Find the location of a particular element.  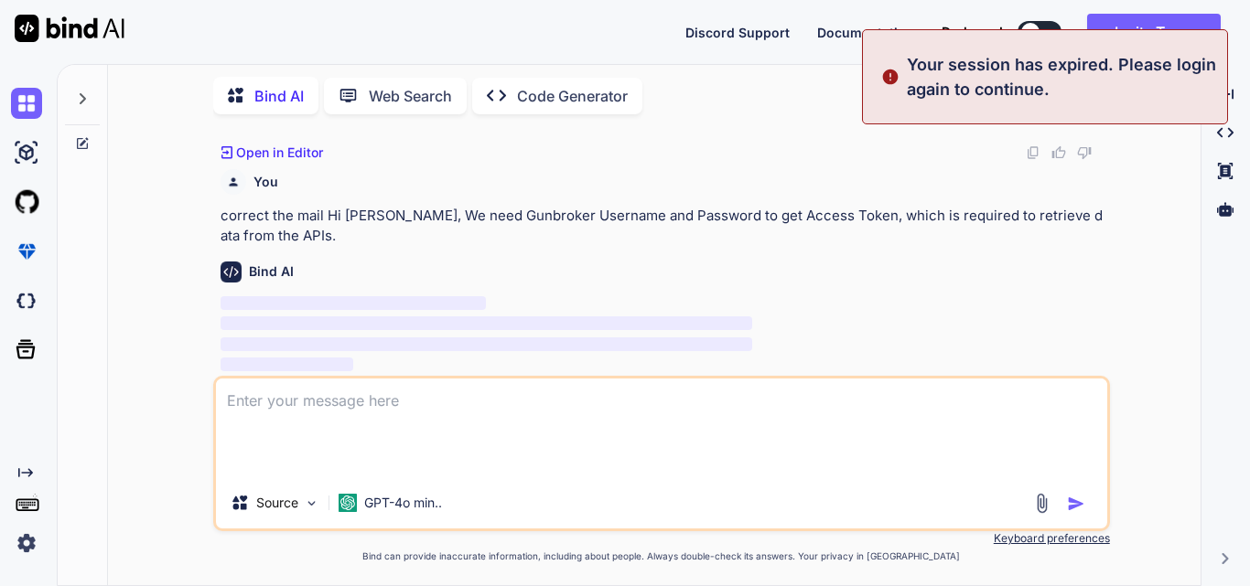

p: Keyboard preferences is located at coordinates (662, 539).